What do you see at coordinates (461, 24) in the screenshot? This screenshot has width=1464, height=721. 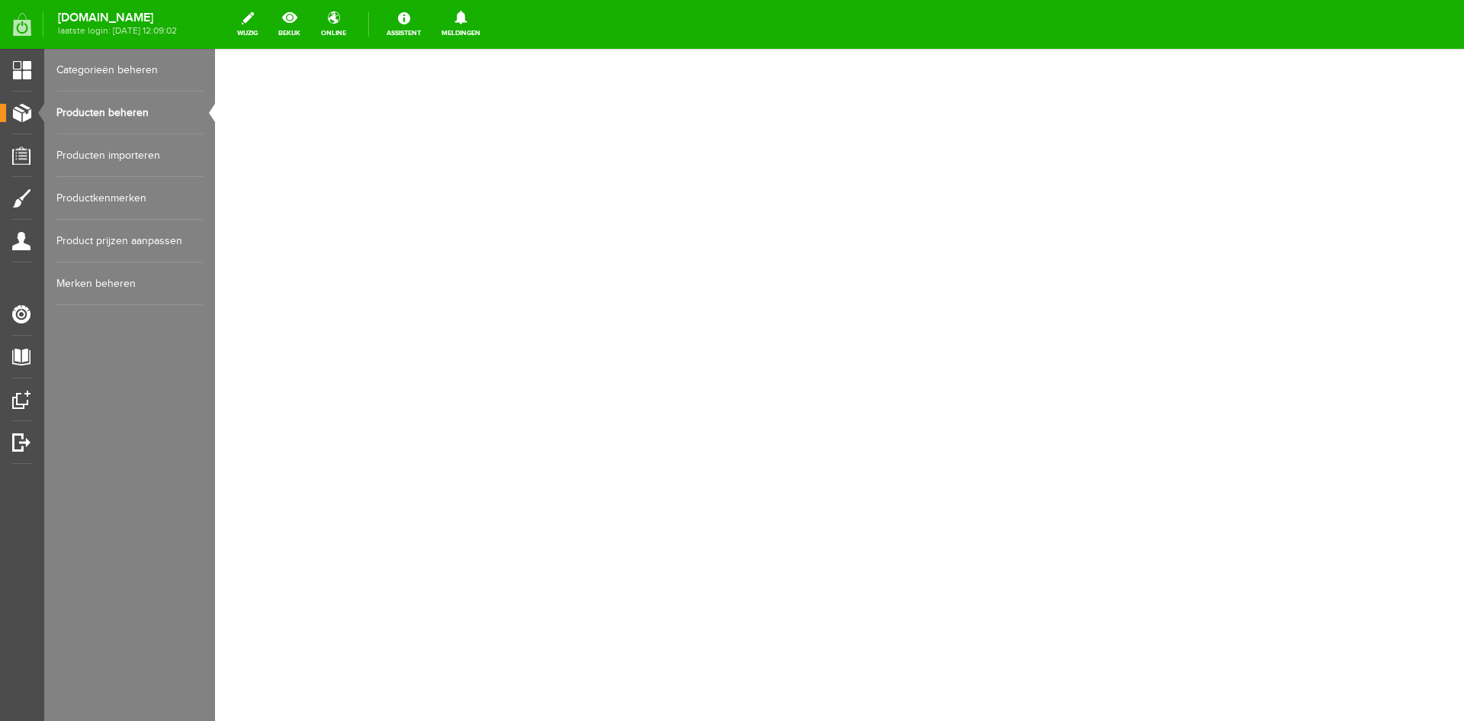 I see `a: Meldingen` at bounding box center [461, 24].